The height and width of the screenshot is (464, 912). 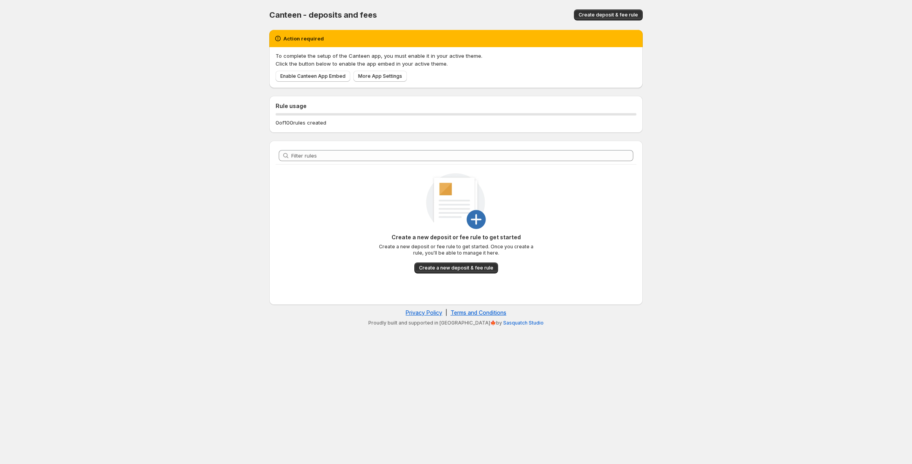 I want to click on button: Create deposit & fee rule, so click(x=608, y=15).